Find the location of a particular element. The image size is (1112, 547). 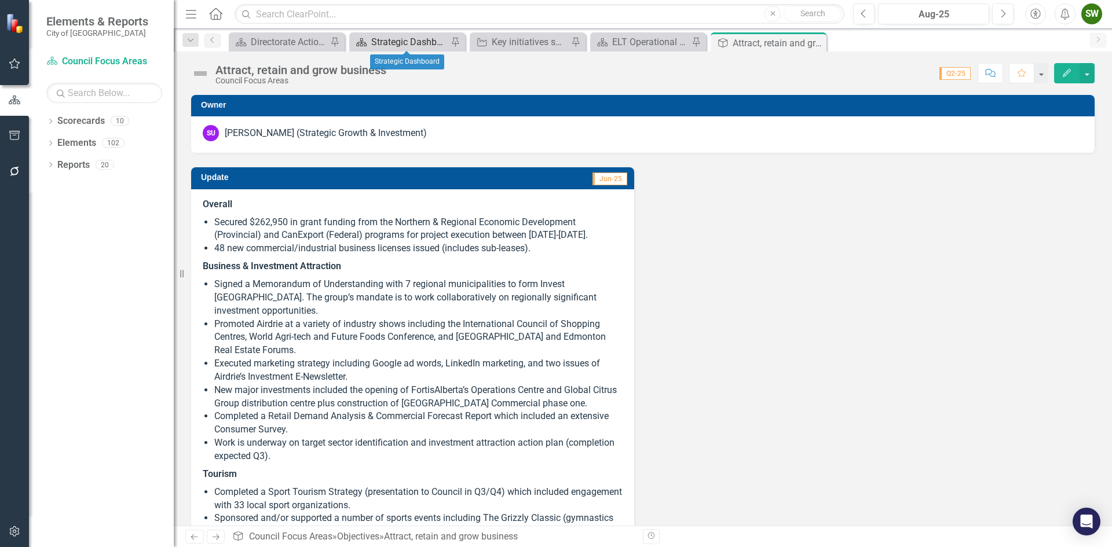

div: 102 is located at coordinates (113, 143).